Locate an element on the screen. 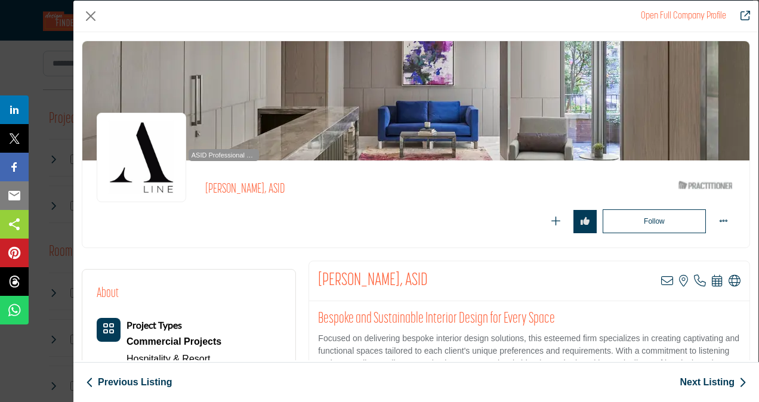 This screenshot has height=402, width=759. div: Involve the design, construction, or renovation of spaces used for business purposes such as offi... is located at coordinates (174, 342).